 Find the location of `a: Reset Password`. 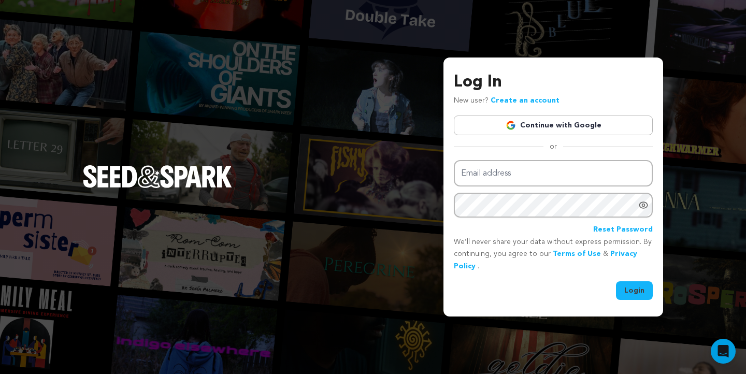

a: Reset Password is located at coordinates (622, 230).